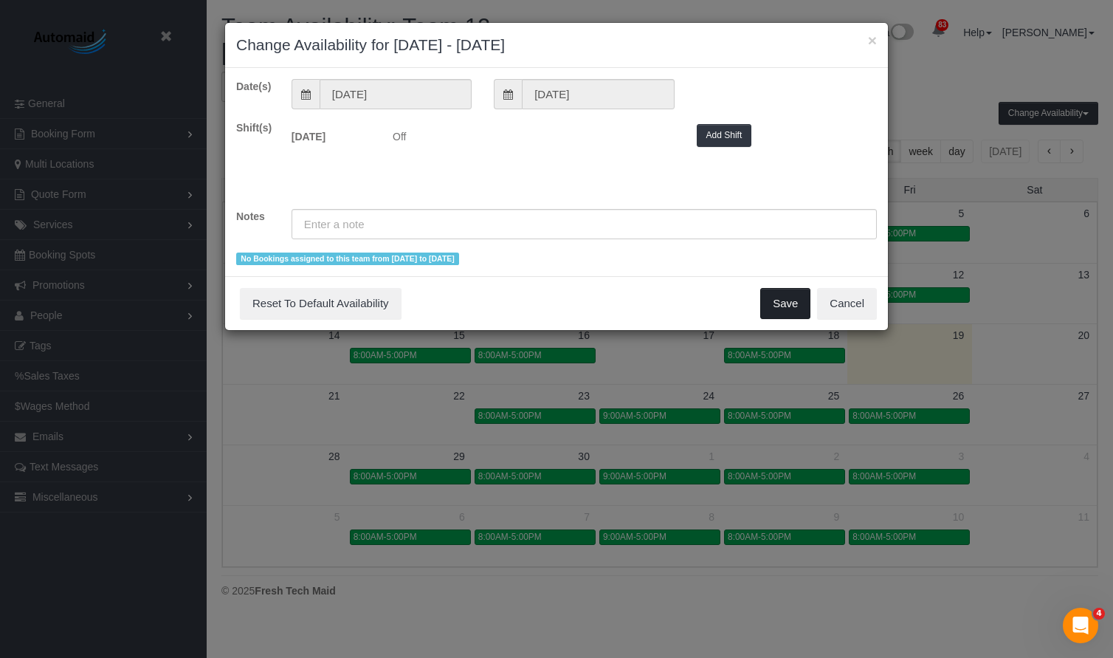 The height and width of the screenshot is (658, 1113). I want to click on input: From, so click(396, 94).